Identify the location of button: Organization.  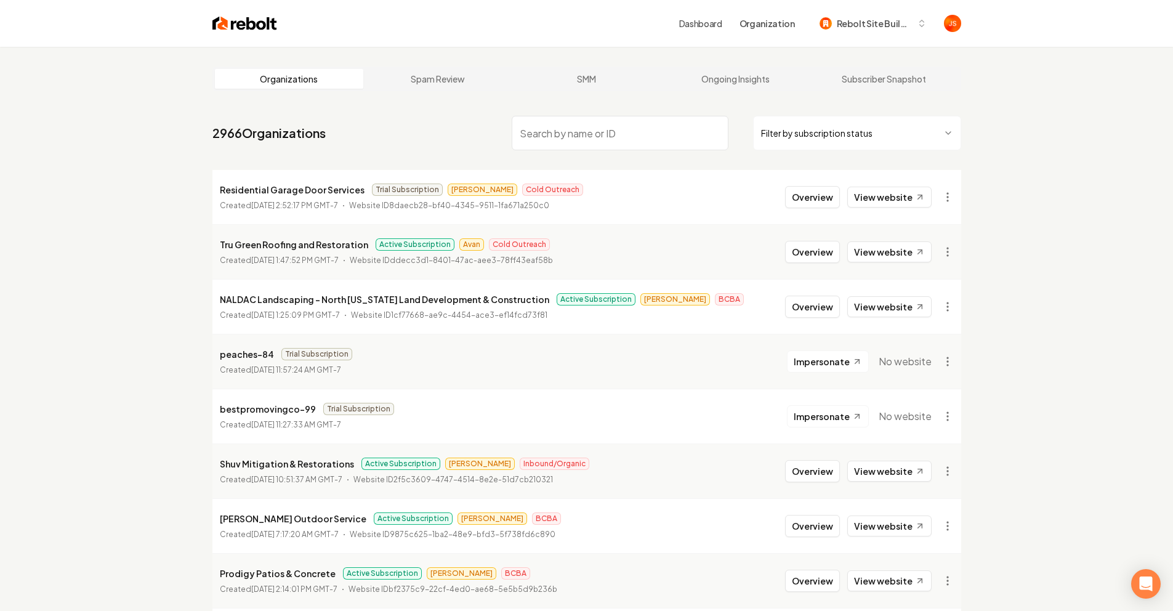
(767, 23).